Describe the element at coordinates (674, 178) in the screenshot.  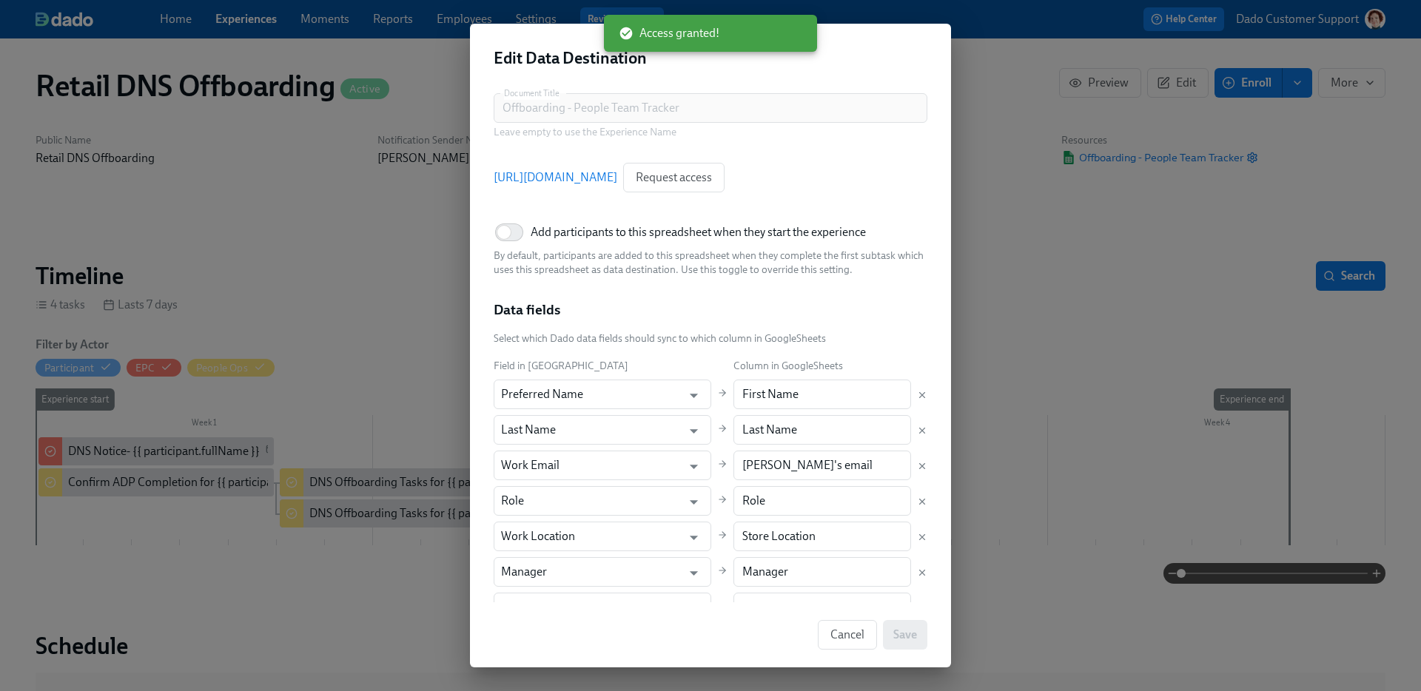
I see `span: Request access` at that location.